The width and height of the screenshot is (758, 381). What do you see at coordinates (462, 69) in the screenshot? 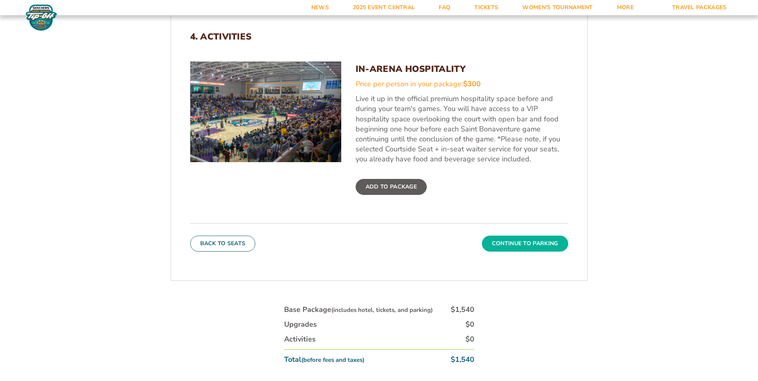
I see `h3: In-Arena Hospitality` at bounding box center [462, 69].